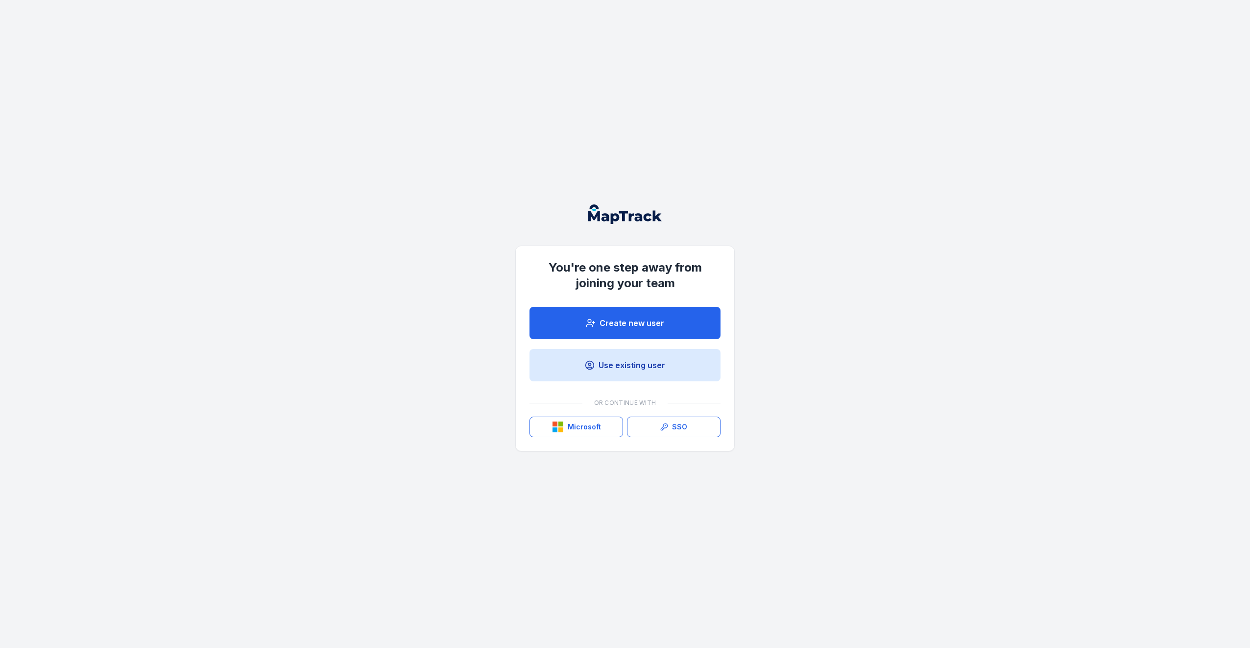 This screenshot has height=648, width=1250. I want to click on button: Microsoft, so click(576, 427).